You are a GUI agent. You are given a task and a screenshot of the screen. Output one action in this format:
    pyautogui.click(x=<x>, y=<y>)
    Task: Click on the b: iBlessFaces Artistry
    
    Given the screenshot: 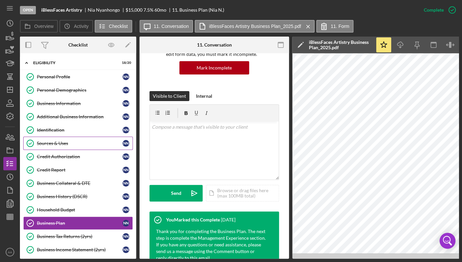 What is the action you would take?
    pyautogui.click(x=61, y=10)
    